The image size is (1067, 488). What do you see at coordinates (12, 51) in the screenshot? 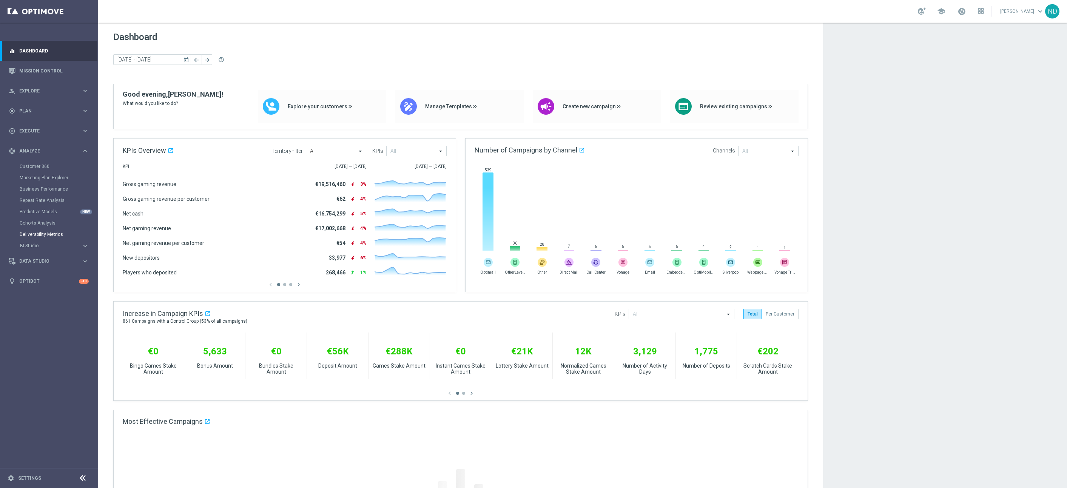
I see `i: equalizer` at bounding box center [12, 51].